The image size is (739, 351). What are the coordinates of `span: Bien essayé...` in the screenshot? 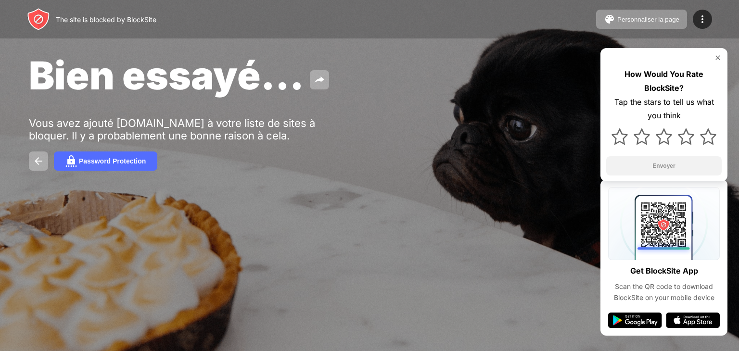 It's located at (167, 75).